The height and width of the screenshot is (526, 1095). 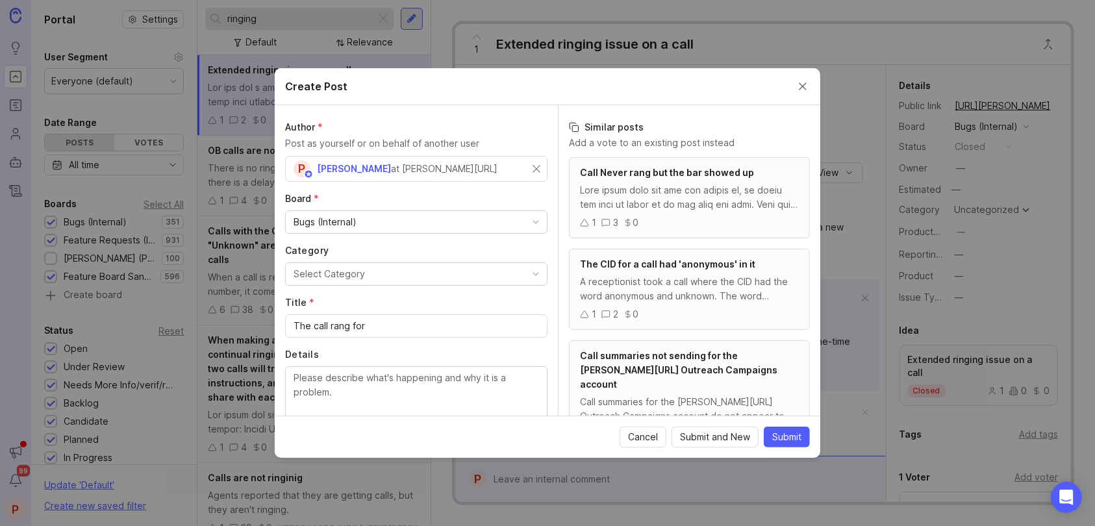 I want to click on span: Submit and New, so click(x=715, y=437).